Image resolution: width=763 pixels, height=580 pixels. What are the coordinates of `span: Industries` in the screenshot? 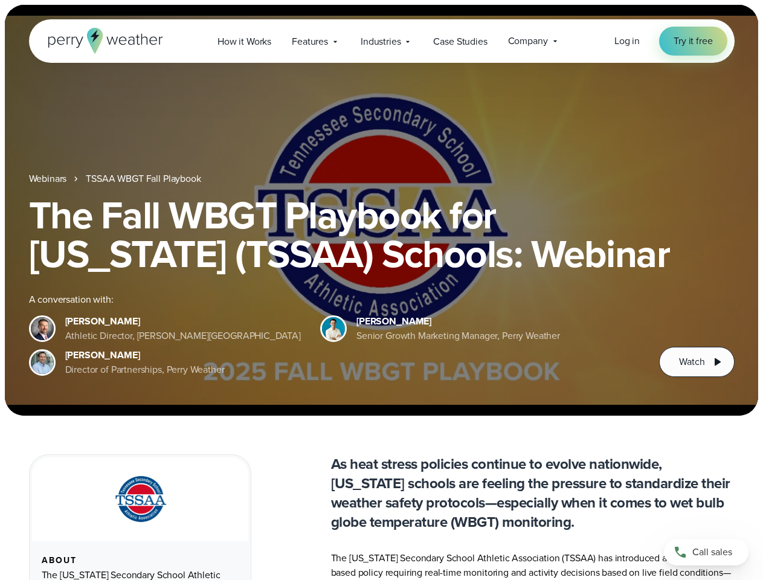 It's located at (380, 42).